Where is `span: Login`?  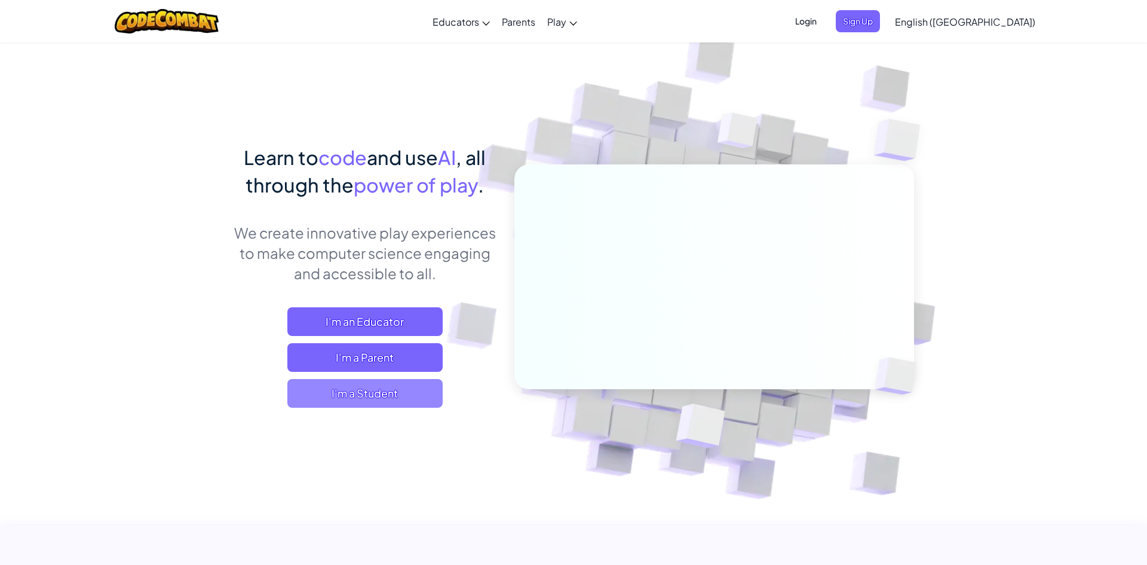 span: Login is located at coordinates (806, 21).